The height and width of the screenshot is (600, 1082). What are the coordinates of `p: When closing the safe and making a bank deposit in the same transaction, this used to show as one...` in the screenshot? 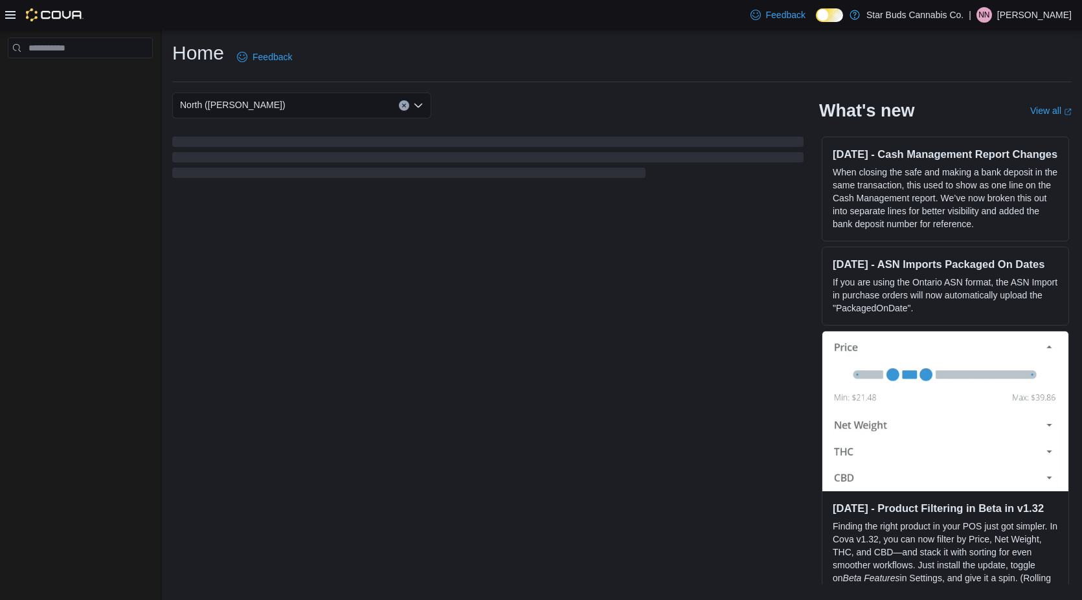 It's located at (945, 198).